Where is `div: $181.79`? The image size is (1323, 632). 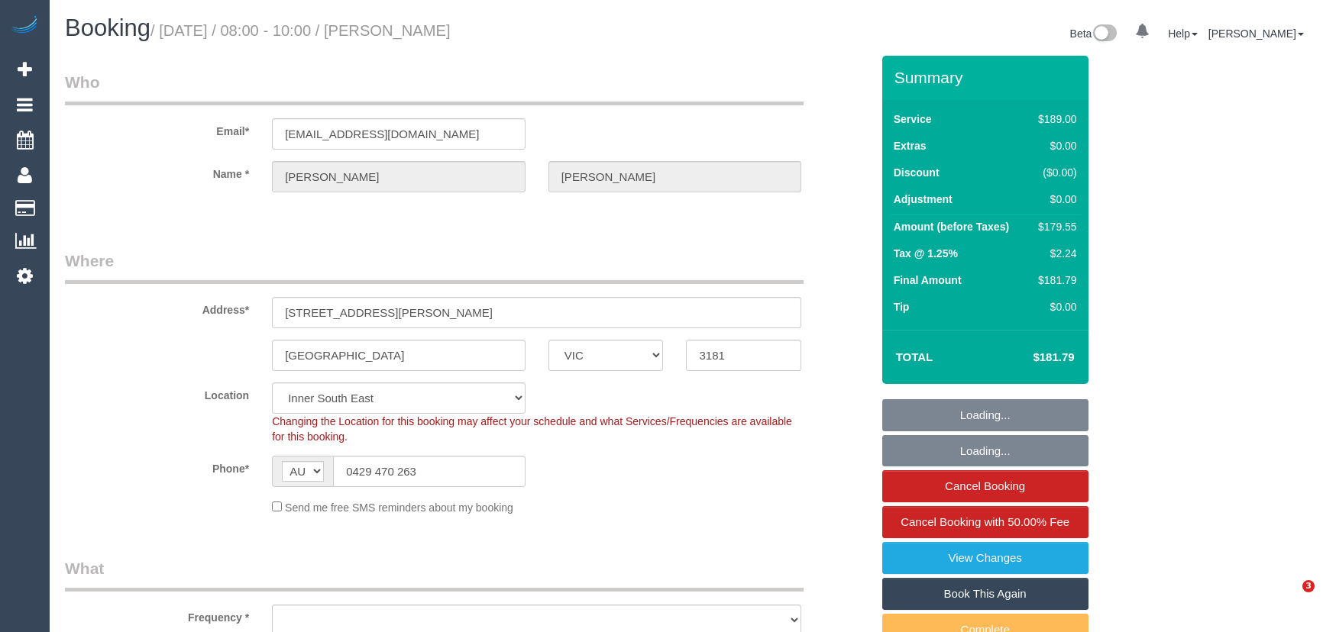 div: $181.79 is located at coordinates (1054, 280).